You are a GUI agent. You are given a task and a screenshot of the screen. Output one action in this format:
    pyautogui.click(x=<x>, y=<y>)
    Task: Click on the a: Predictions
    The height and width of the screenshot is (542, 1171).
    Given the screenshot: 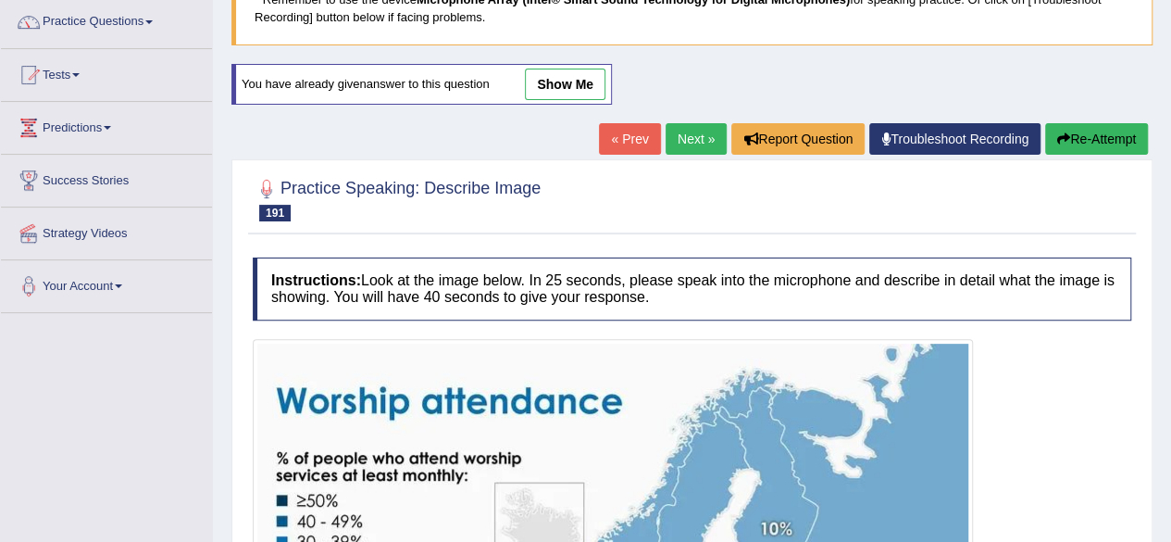 What is the action you would take?
    pyautogui.click(x=106, y=125)
    